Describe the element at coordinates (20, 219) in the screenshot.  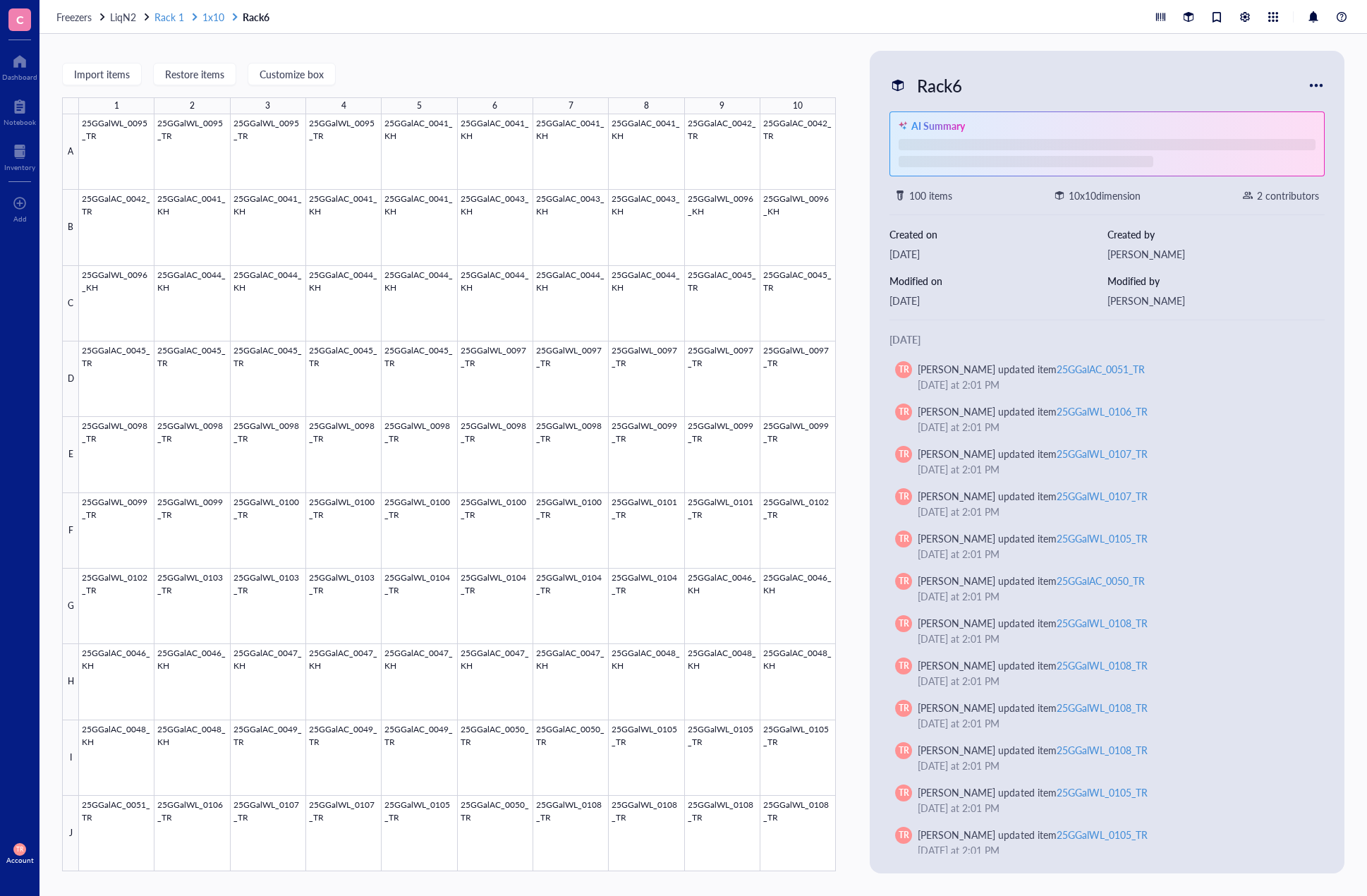
I see `div: Add` at that location.